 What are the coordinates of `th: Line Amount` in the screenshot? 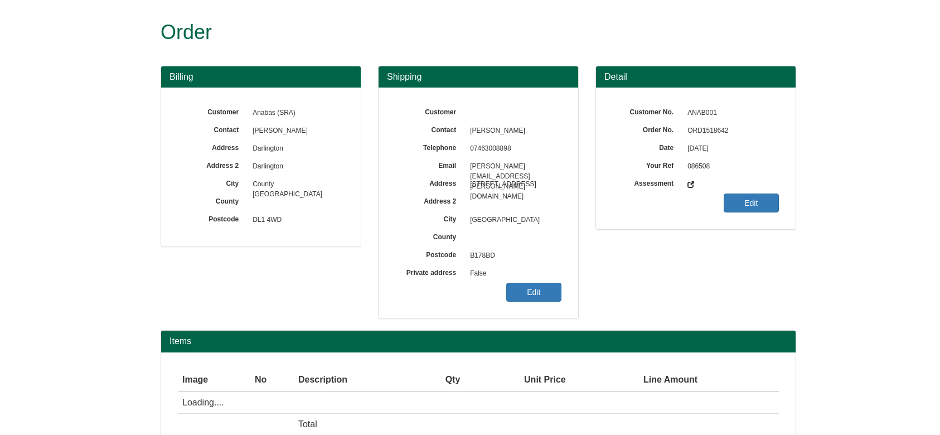 It's located at (636, 380).